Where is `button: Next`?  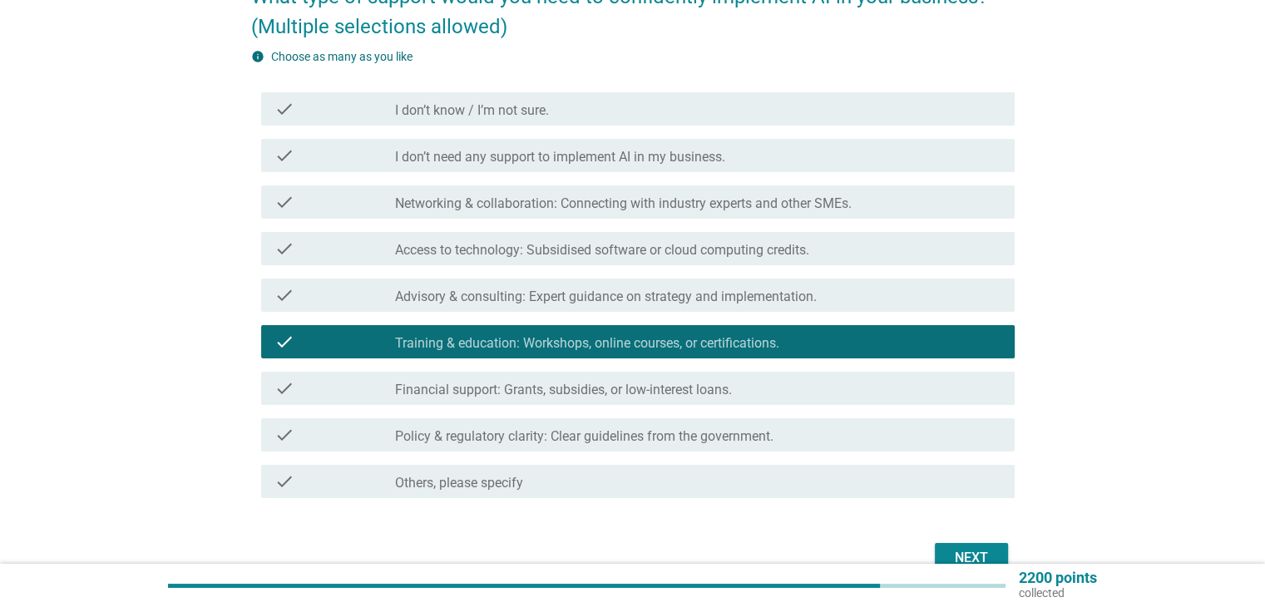 button: Next is located at coordinates (972, 558).